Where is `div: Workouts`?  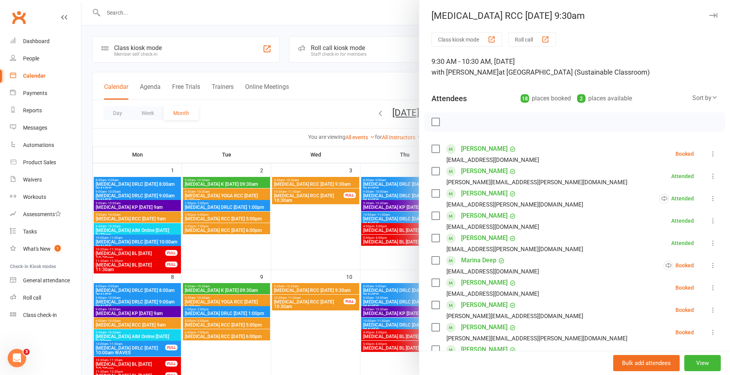
div: Workouts is located at coordinates (35, 197).